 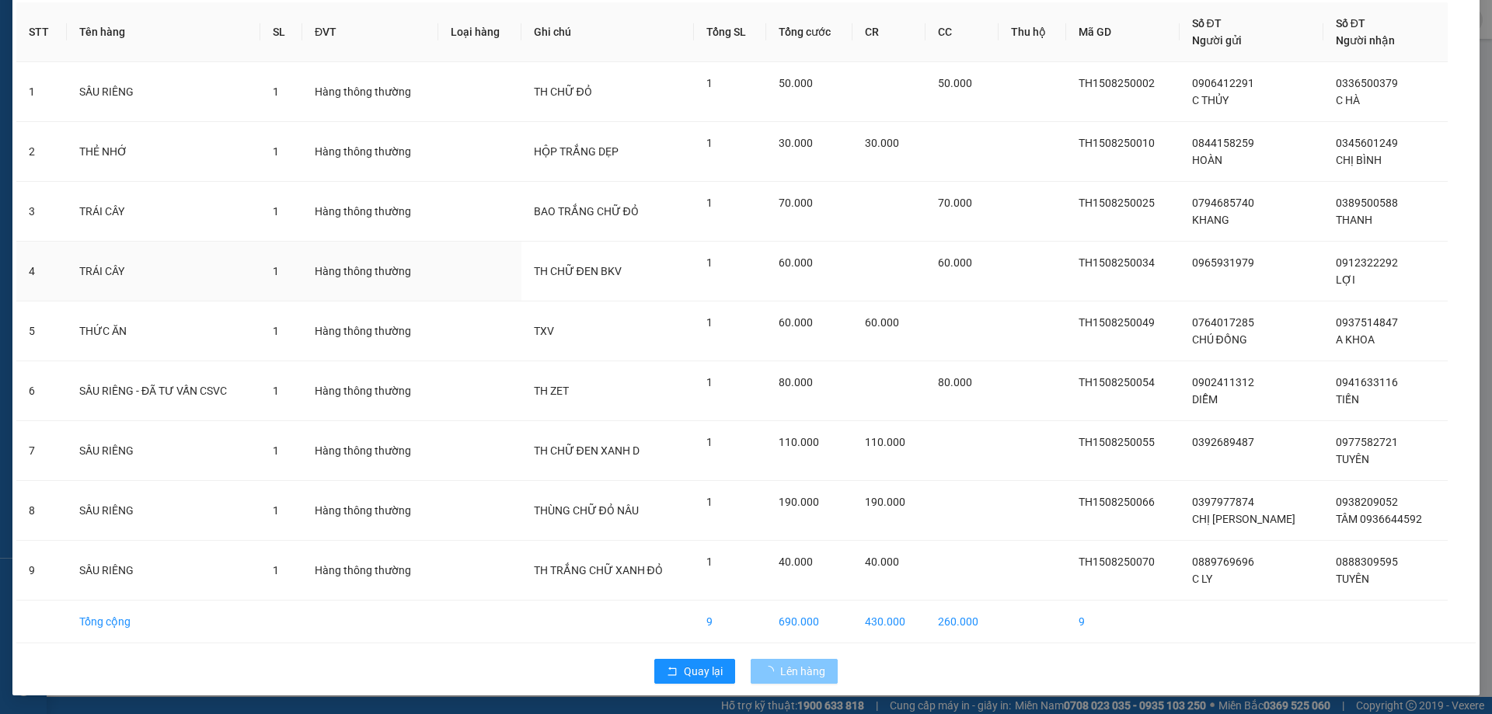 What do you see at coordinates (163, 32) in the screenshot?
I see `th: Tên hàng` at bounding box center [163, 32].